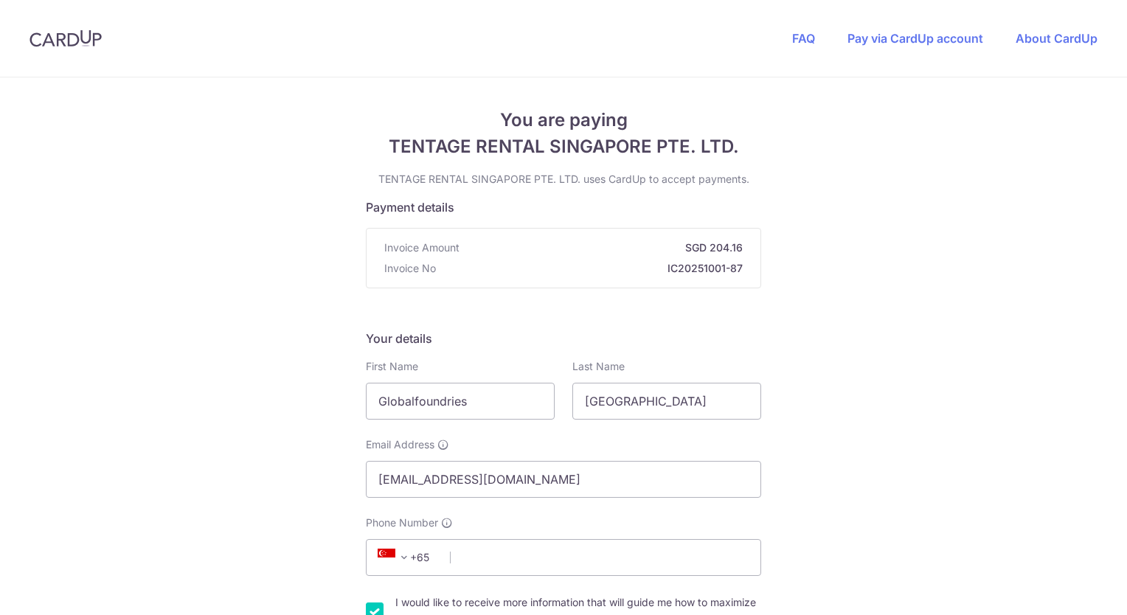 The height and width of the screenshot is (615, 1127). What do you see at coordinates (592, 268) in the screenshot?
I see `strong: IC20251001-87` at bounding box center [592, 268].